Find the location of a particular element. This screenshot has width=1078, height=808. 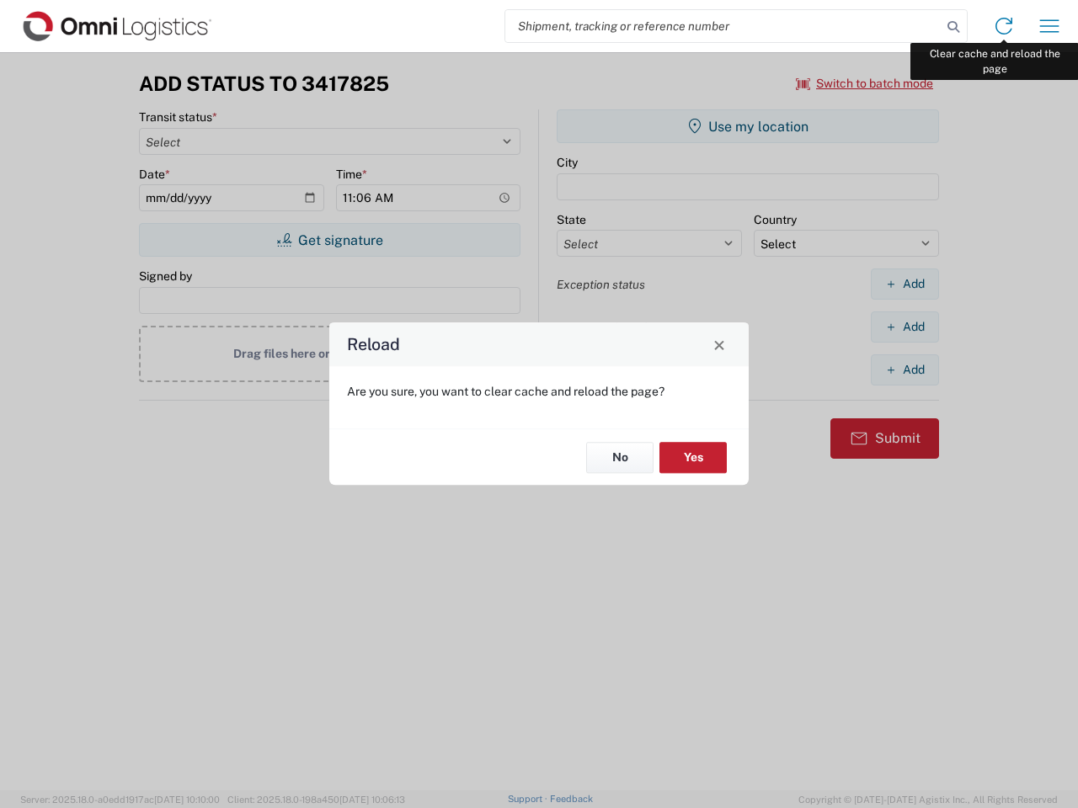

input: Shipment, tracking or reference number is located at coordinates (723, 26).